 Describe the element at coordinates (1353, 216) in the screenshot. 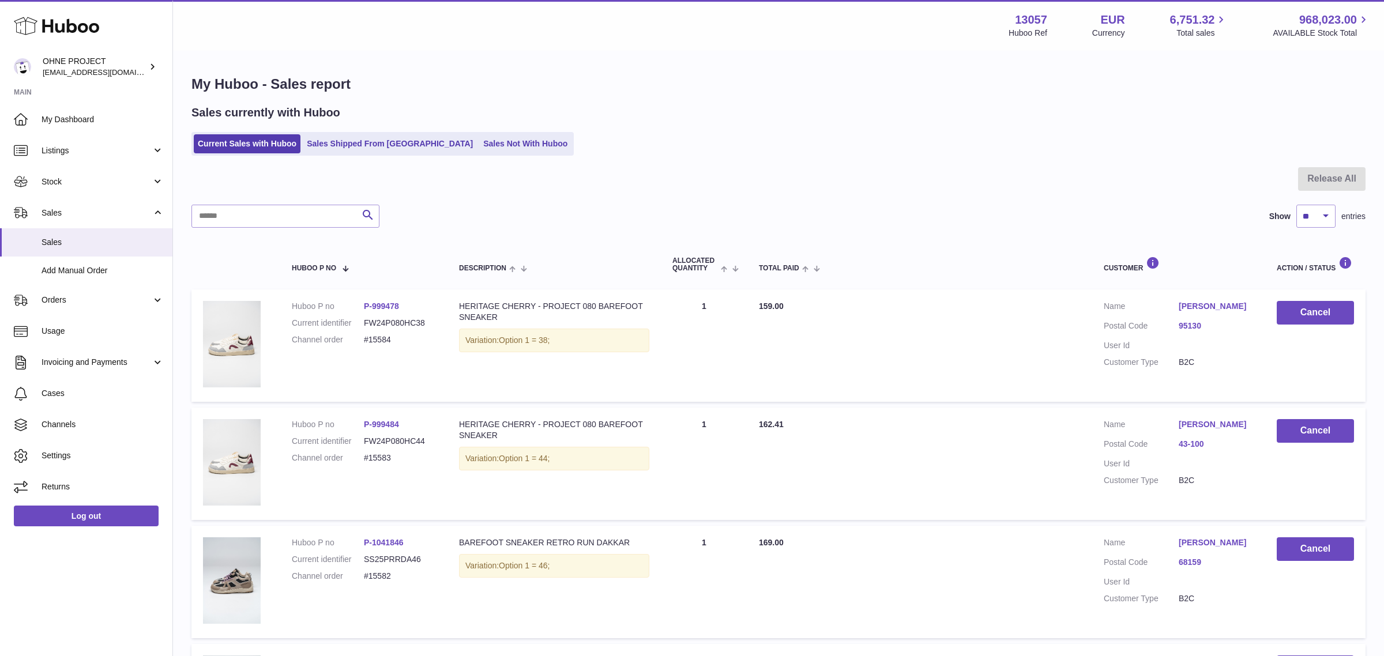

I see `span: entries` at that location.